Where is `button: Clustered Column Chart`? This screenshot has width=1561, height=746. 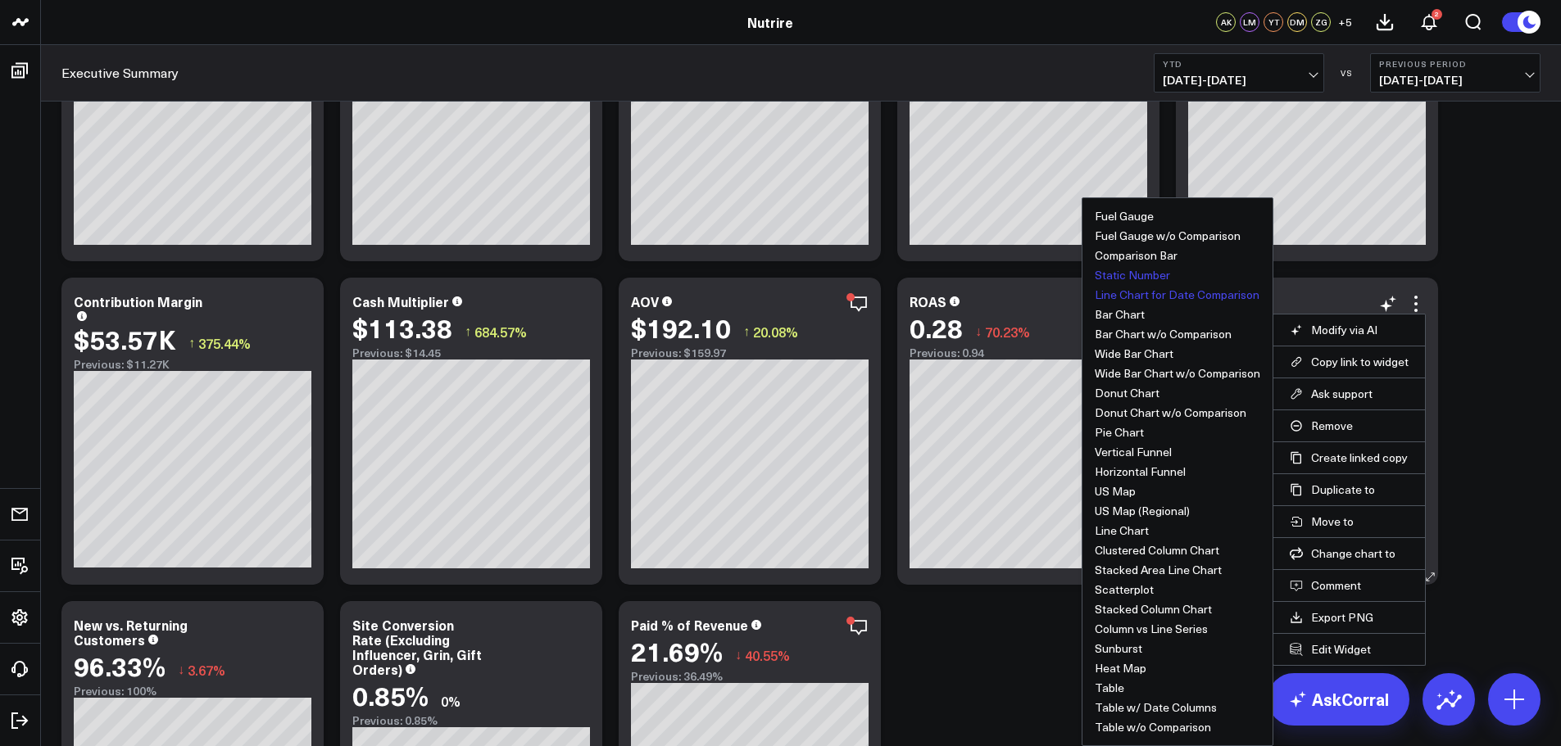
button: Clustered Column Chart is located at coordinates (1157, 551).